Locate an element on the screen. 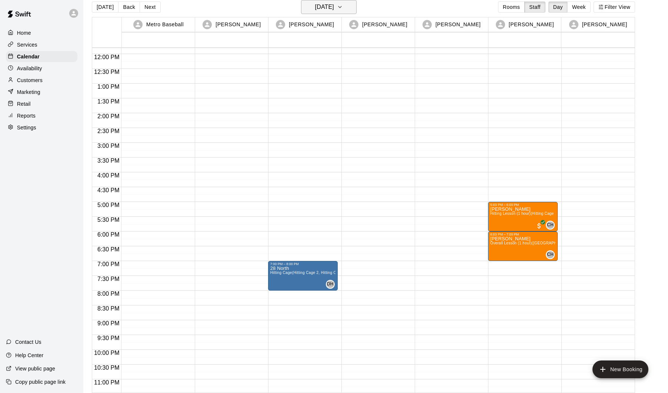 The height and width of the screenshot is (393, 668). button: Staff is located at coordinates (534, 7).